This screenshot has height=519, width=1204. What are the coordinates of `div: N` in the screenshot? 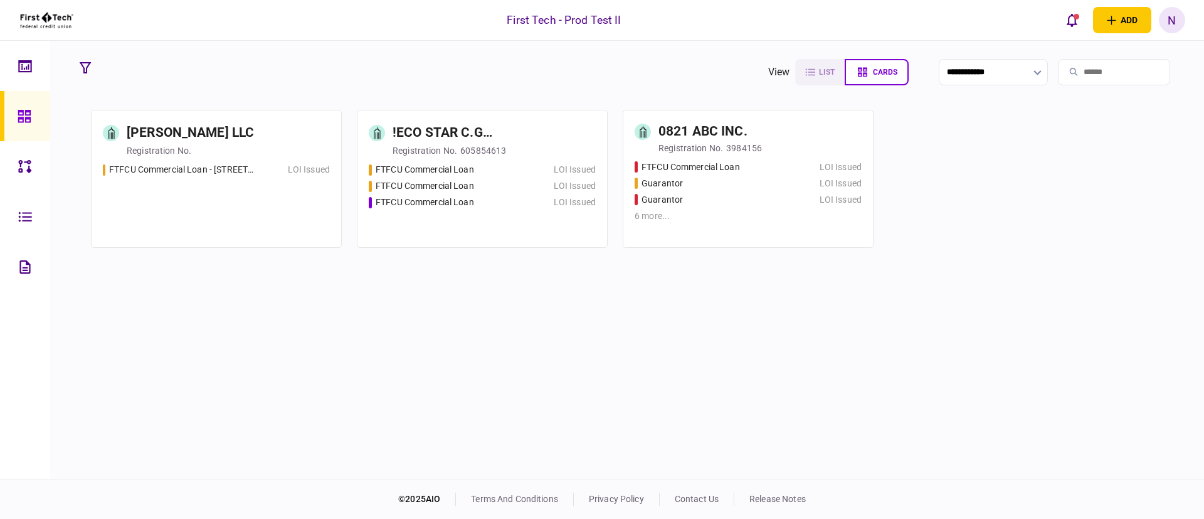 It's located at (1172, 20).